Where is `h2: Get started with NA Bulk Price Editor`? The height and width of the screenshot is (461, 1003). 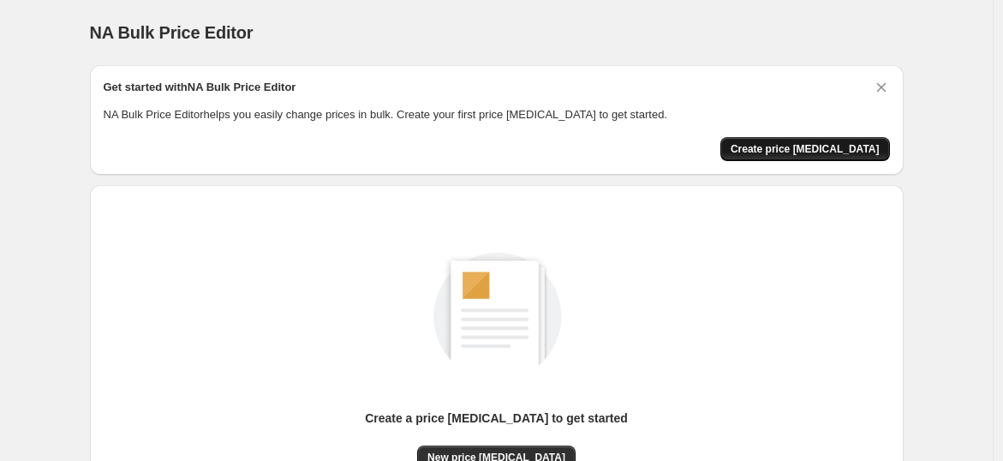
h2: Get started with NA Bulk Price Editor is located at coordinates (200, 87).